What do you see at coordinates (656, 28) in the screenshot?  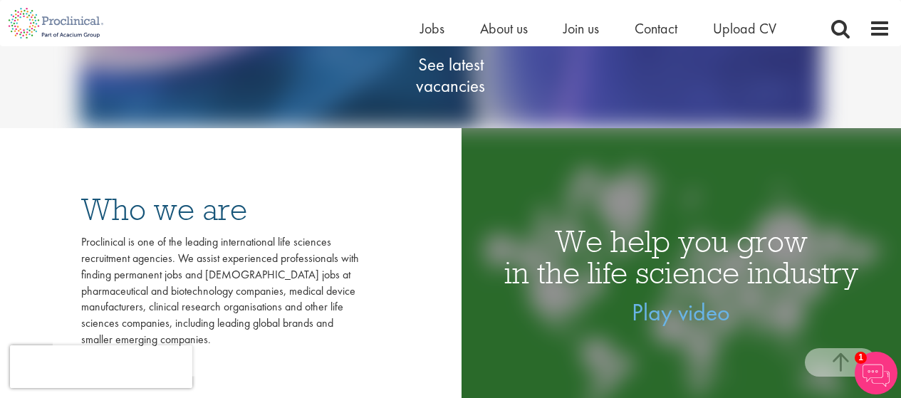 I see `span: Contact` at bounding box center [656, 28].